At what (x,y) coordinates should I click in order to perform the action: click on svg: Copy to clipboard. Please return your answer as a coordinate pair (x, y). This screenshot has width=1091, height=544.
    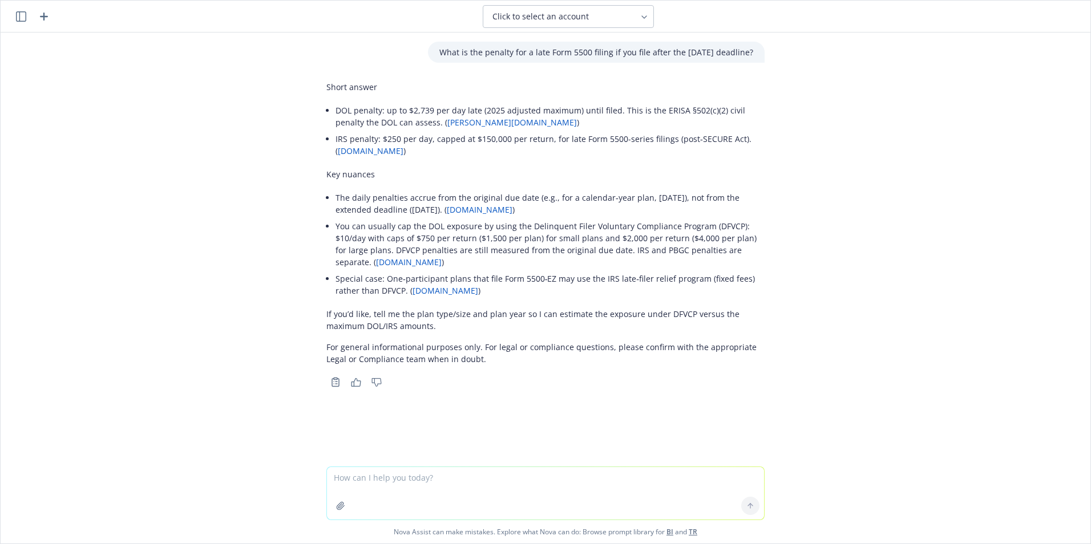
    Looking at the image, I should click on (336, 382).